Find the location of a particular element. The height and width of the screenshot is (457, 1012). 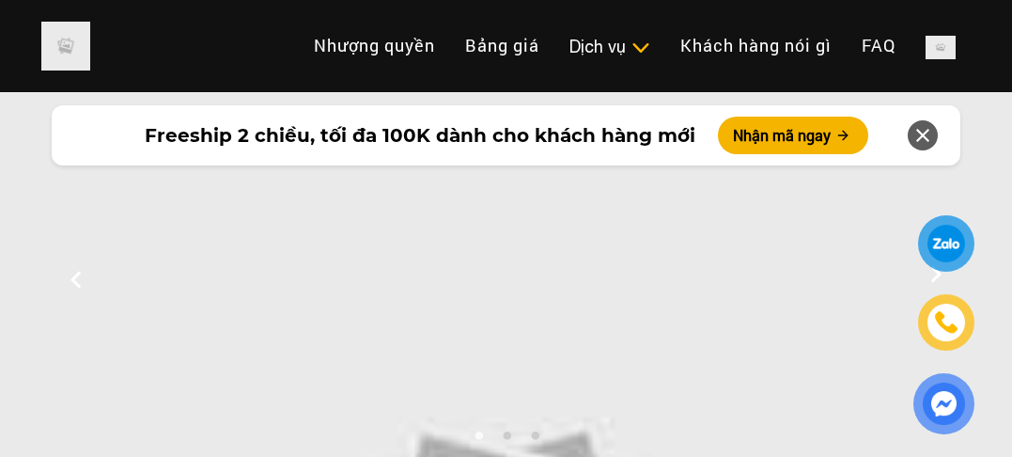

button: 1 is located at coordinates (478, 440).